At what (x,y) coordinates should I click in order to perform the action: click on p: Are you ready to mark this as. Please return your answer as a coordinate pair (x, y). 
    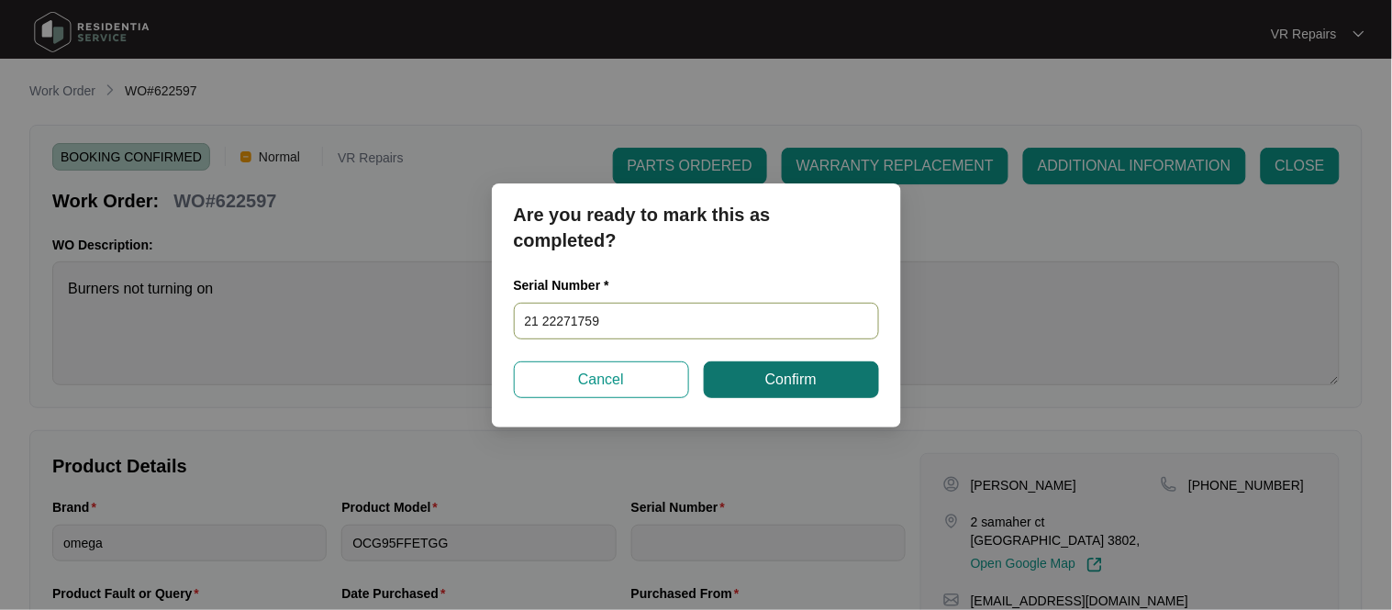
    Looking at the image, I should click on (696, 215).